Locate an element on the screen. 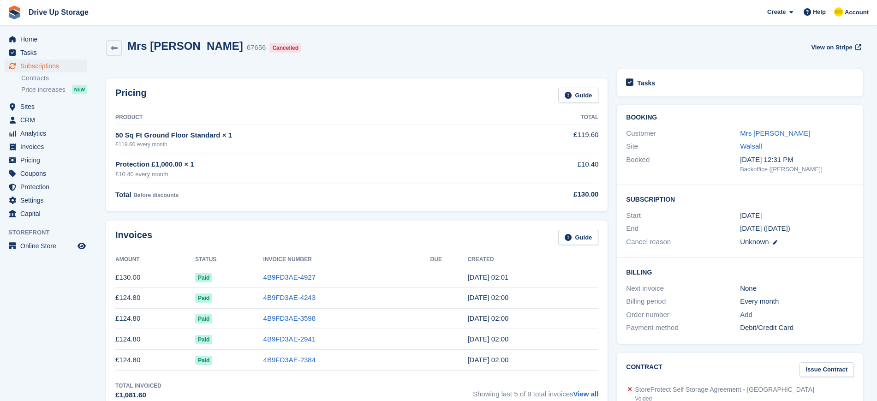  a: 4B9FD3AE-3598 is located at coordinates (289, 318).